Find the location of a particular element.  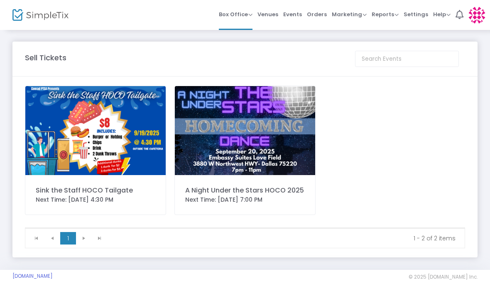

span: Box Office is located at coordinates (236, 14).